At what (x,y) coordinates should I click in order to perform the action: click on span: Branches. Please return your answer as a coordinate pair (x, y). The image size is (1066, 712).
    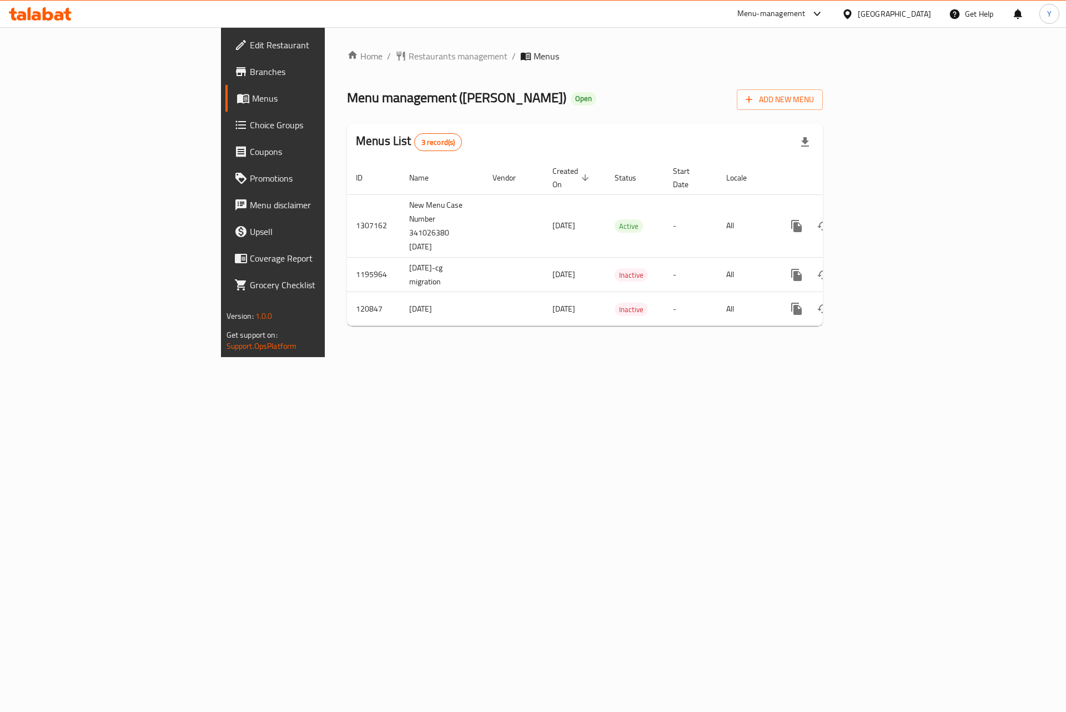
    Looking at the image, I should click on (320, 72).